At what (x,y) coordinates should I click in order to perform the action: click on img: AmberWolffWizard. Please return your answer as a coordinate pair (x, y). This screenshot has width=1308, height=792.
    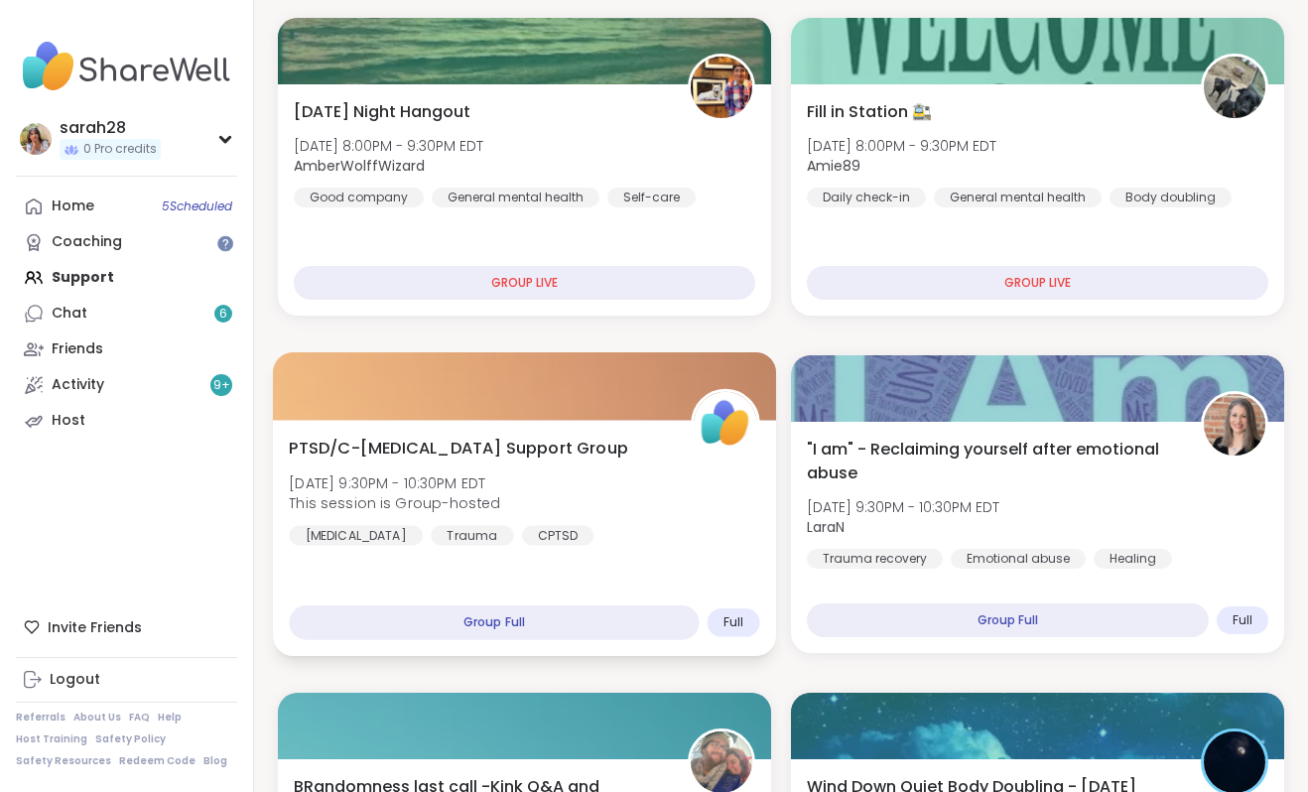
    Looking at the image, I should click on (721, 87).